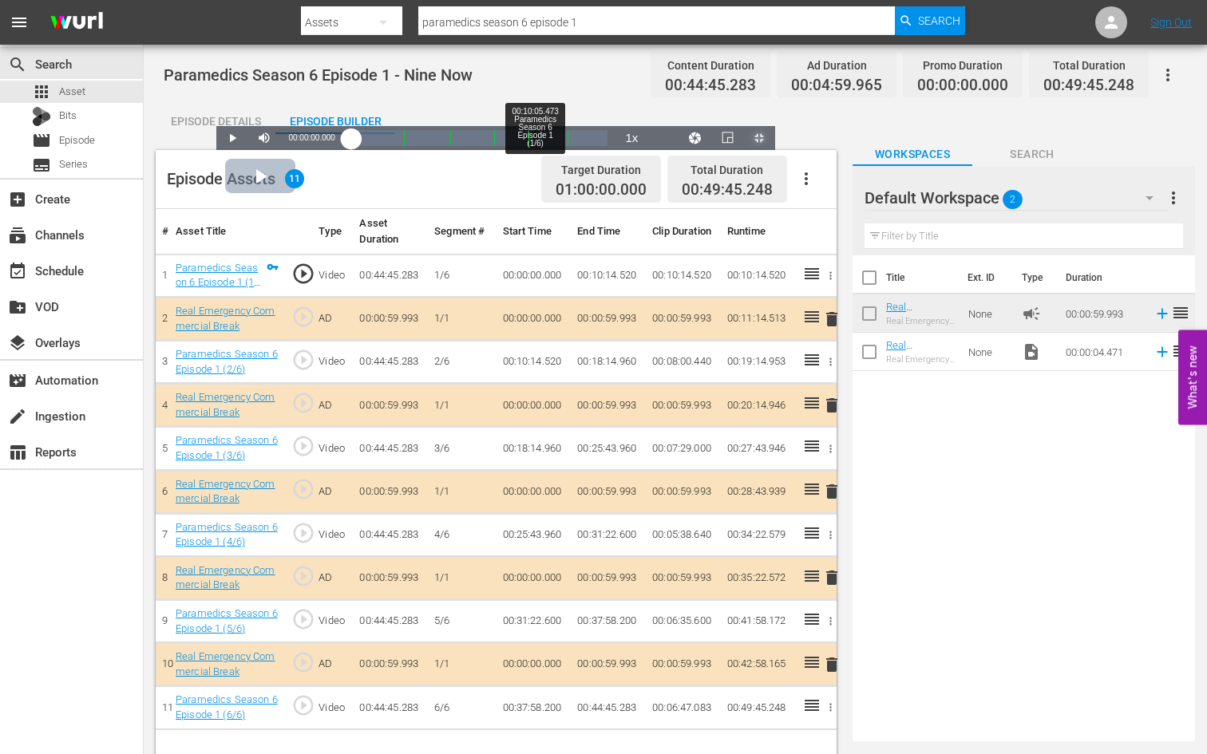 The width and height of the screenshot is (1207, 754). I want to click on th: Duration, so click(1104, 278).